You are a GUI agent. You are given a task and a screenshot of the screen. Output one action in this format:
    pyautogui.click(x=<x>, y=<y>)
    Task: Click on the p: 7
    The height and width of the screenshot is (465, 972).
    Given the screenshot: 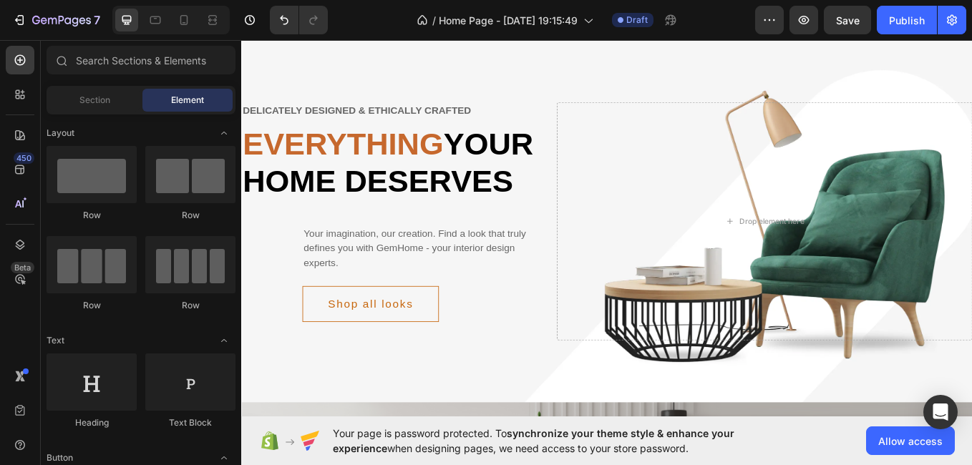 What is the action you would take?
    pyautogui.click(x=97, y=20)
    